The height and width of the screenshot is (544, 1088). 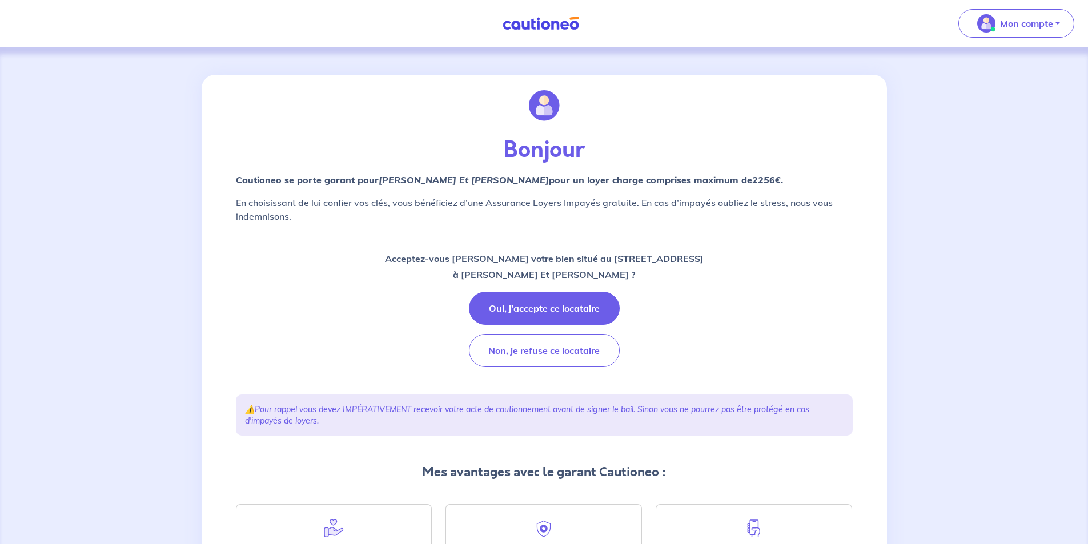 What do you see at coordinates (1026, 23) in the screenshot?
I see `p: Mon compte` at bounding box center [1026, 23].